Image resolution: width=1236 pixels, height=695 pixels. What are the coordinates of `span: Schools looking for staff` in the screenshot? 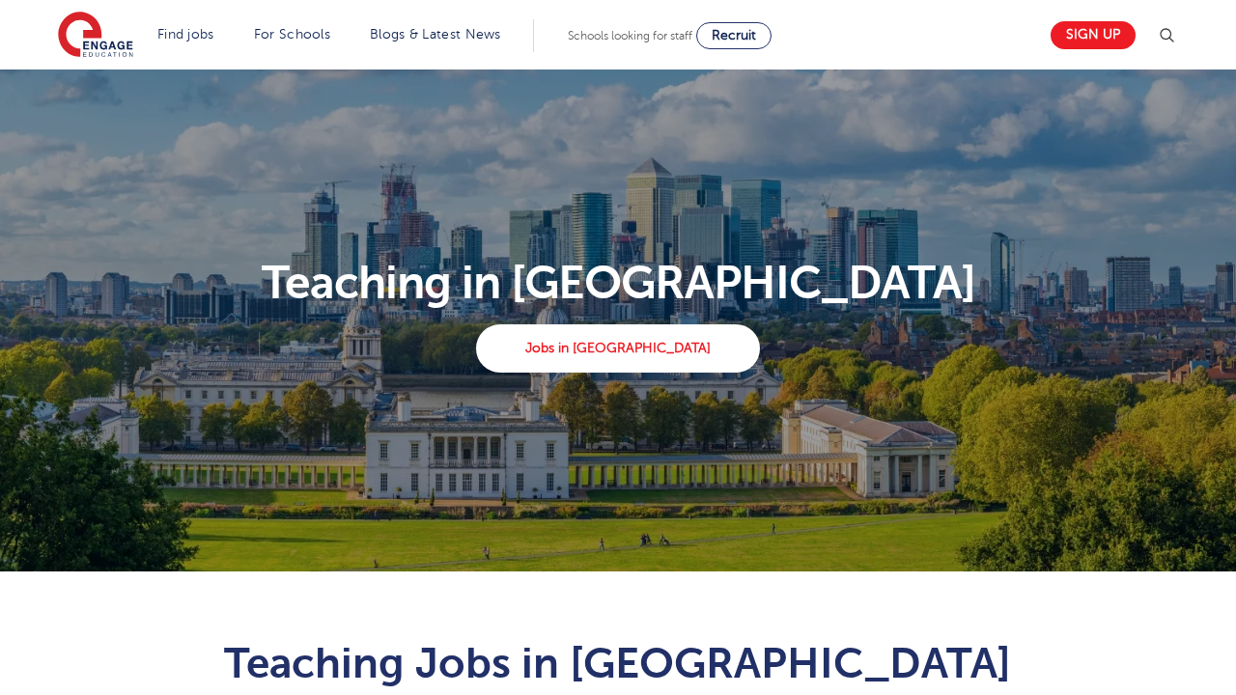 It's located at (630, 36).